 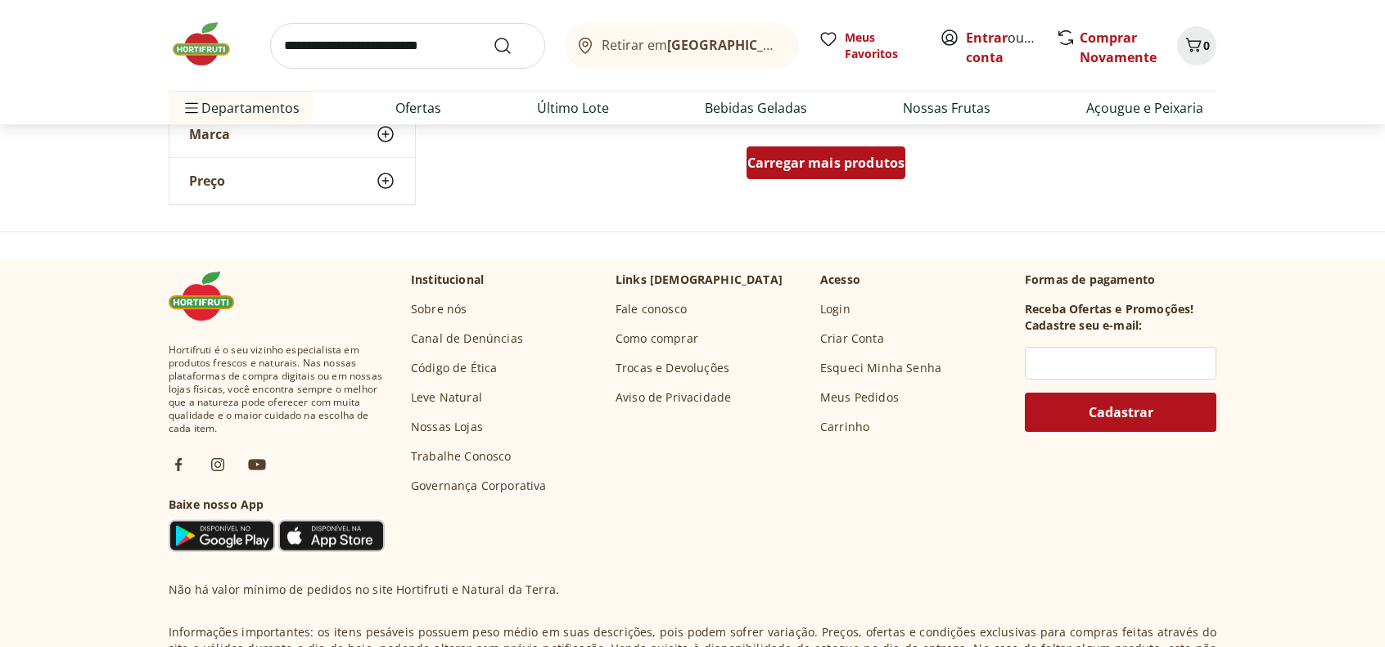 I want to click on a: Código de Ética, so click(x=453, y=368).